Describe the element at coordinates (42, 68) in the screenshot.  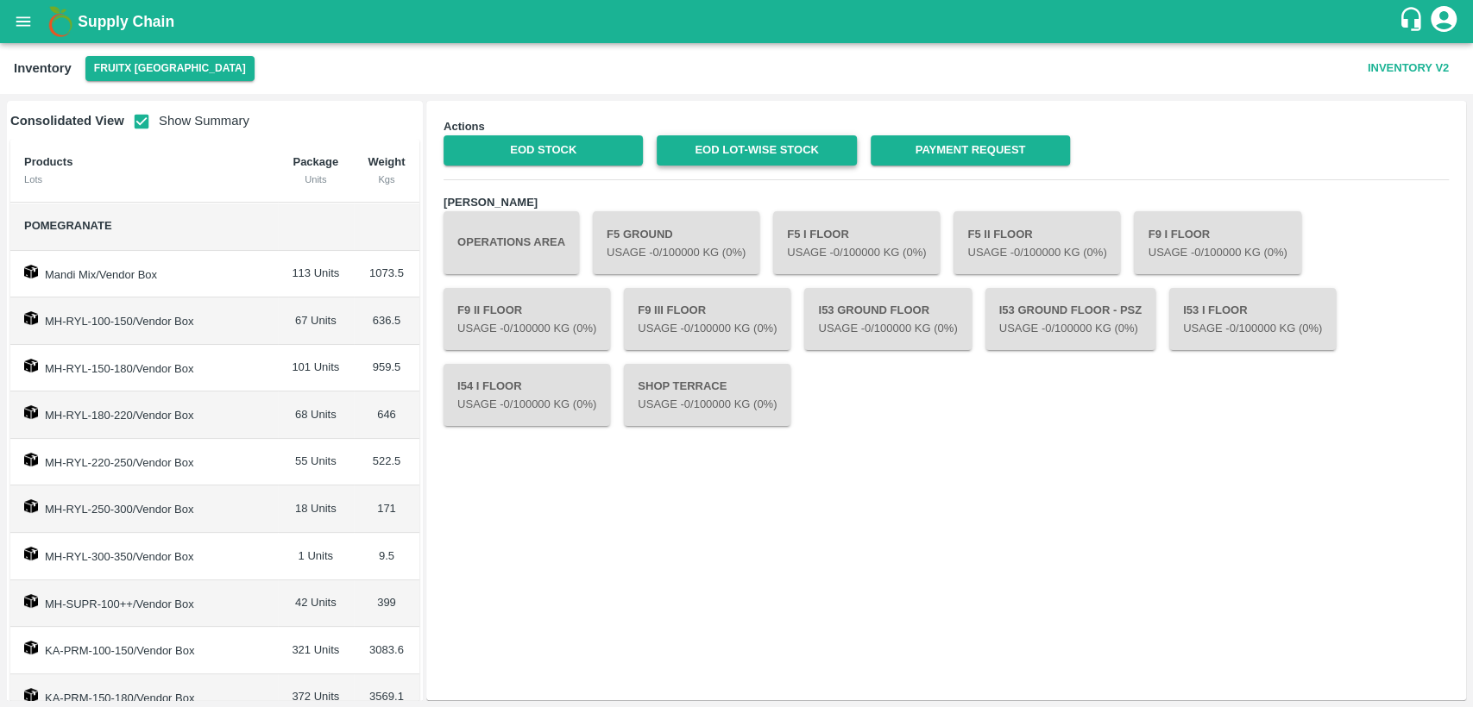
I see `b: Inventory` at that location.